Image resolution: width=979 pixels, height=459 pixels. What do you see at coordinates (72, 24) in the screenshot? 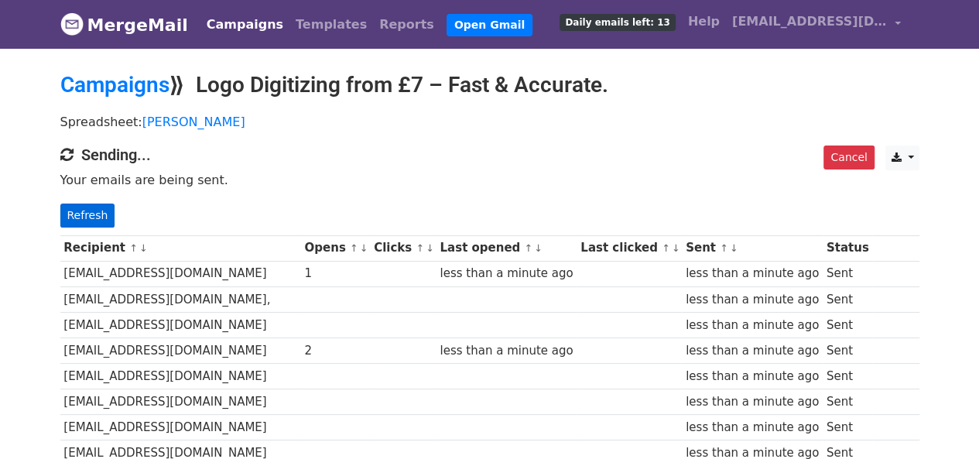
I see `img: MergeMail logo` at bounding box center [72, 24].